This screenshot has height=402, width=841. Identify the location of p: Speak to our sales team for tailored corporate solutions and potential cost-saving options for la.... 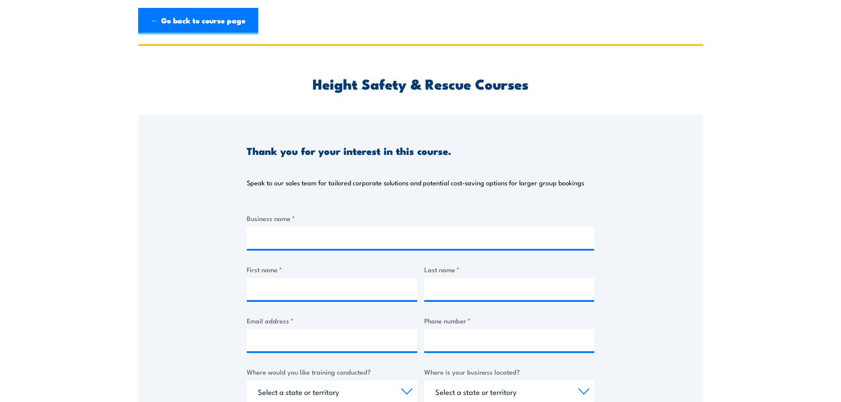
(416, 183).